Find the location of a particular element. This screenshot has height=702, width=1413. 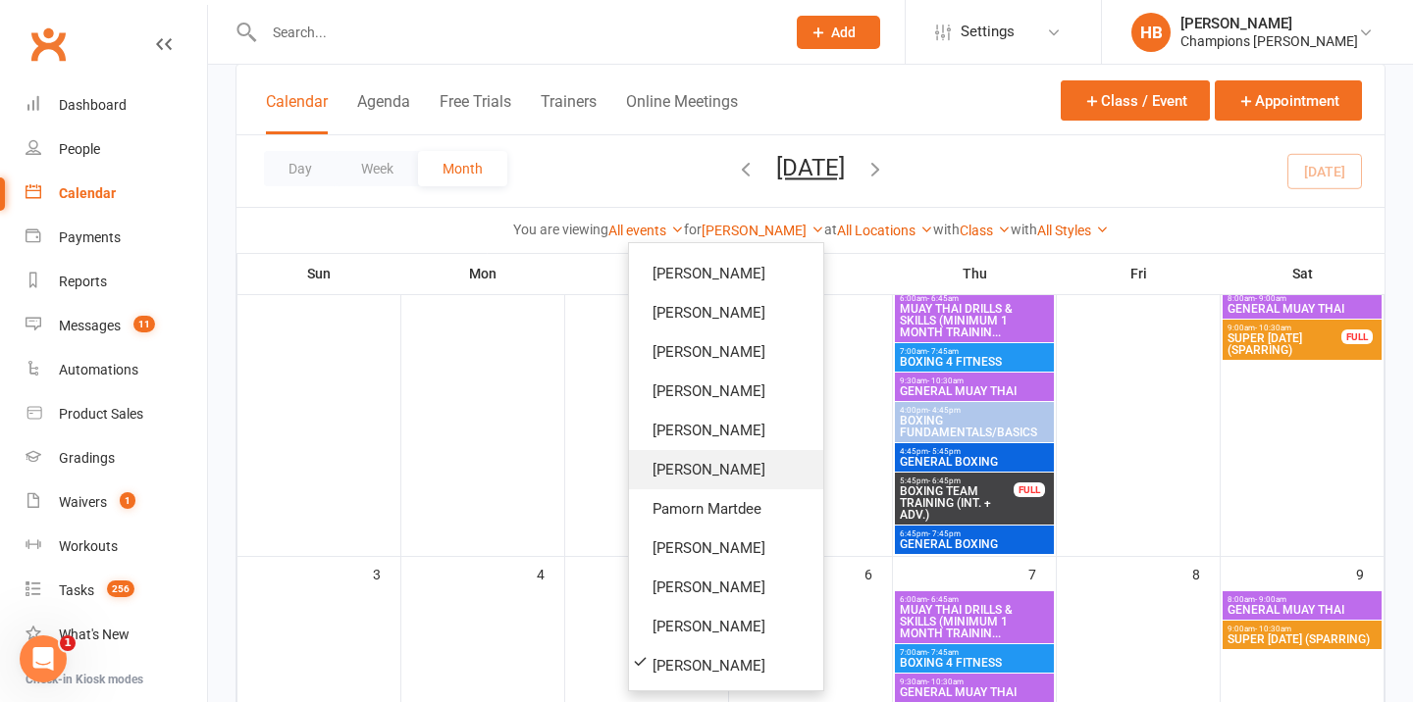

div: Calendar is located at coordinates (87, 193).